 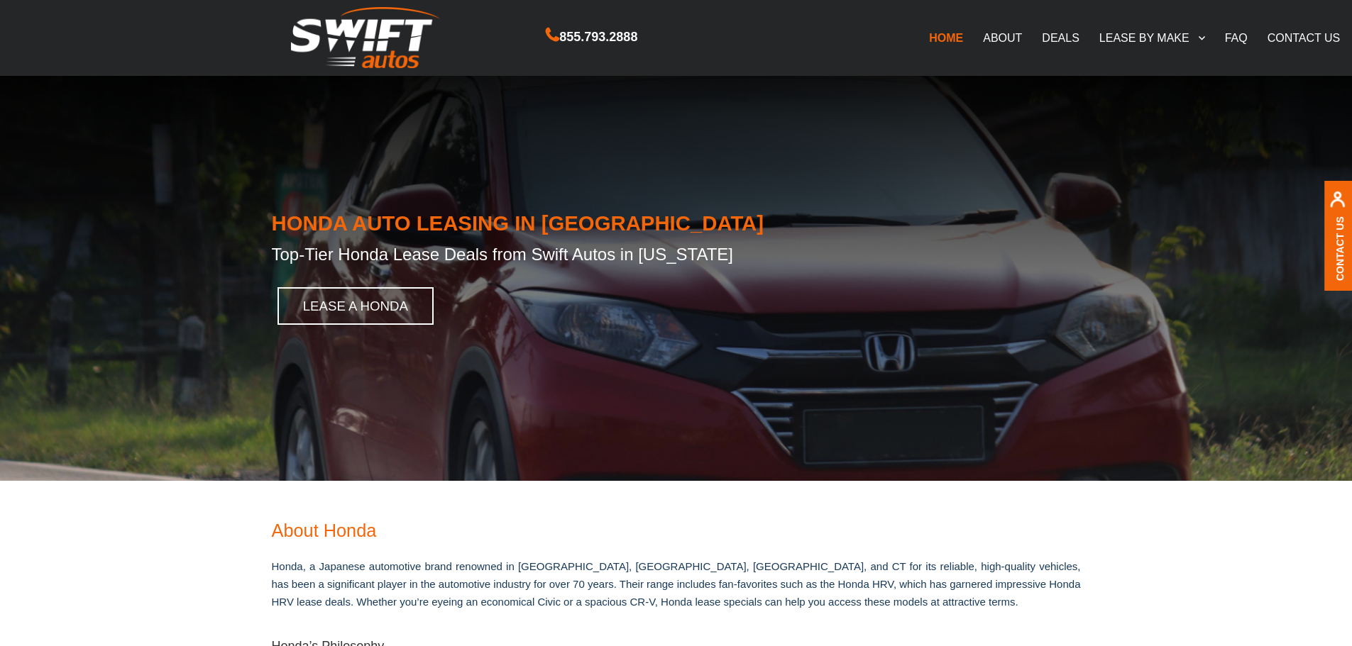 I want to click on span: 855.793.2888, so click(x=598, y=37).